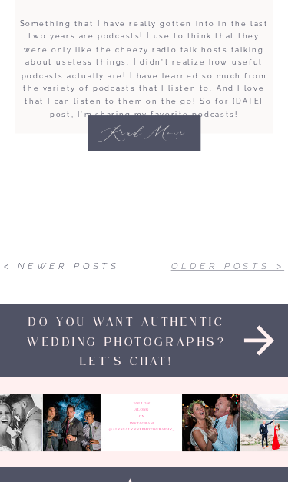 This screenshot has width=288, height=482. I want to click on nav: read more, so click(145, 133).